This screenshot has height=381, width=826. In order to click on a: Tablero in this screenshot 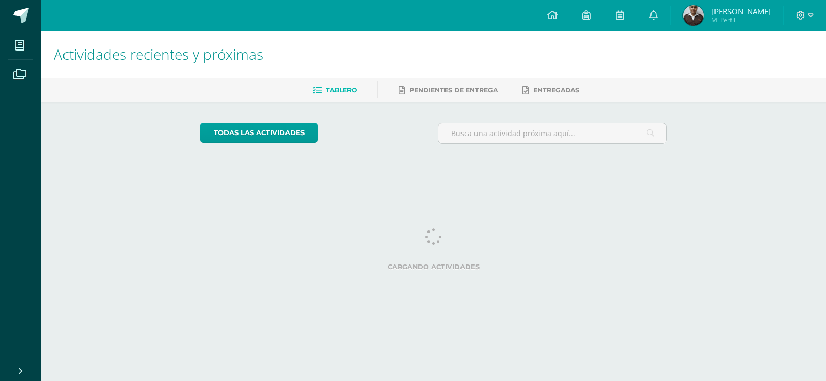, I will do `click(334, 90)`.